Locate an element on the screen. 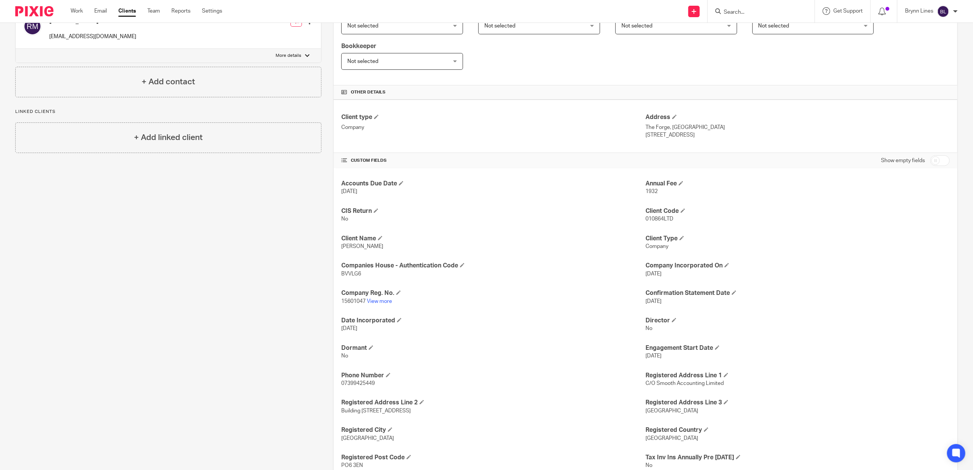 Image resolution: width=973 pixels, height=470 pixels. h4: Engagement Start Date is located at coordinates (797, 348).